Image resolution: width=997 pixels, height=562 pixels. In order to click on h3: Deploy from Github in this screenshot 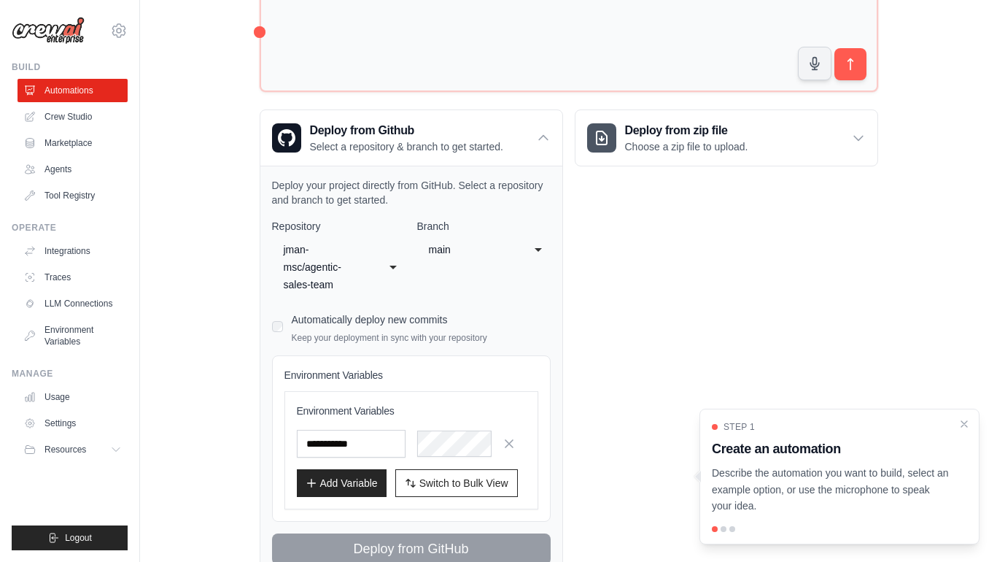, I will do `click(406, 131)`.